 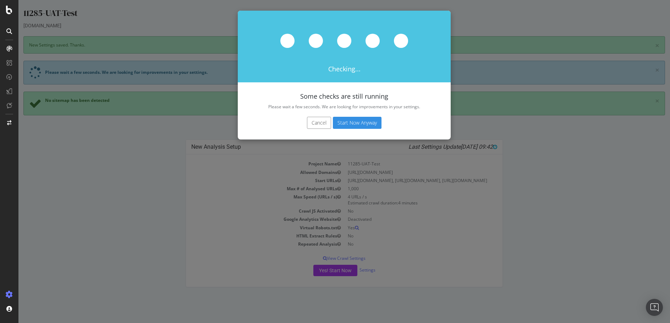 I want to click on p: Please wait a few seconds. We are looking for improvements in your settings., so click(x=326, y=106).